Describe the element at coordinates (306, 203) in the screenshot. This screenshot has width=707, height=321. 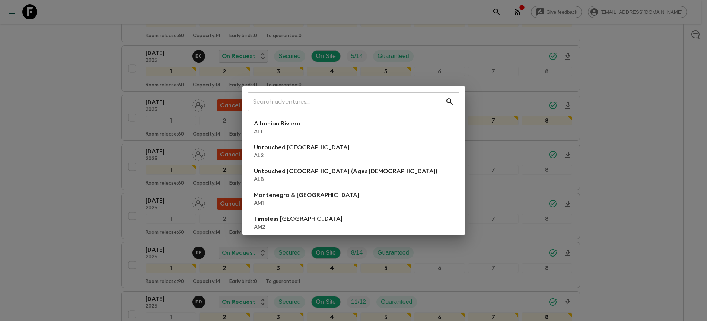
I see `p: AM1` at that location.